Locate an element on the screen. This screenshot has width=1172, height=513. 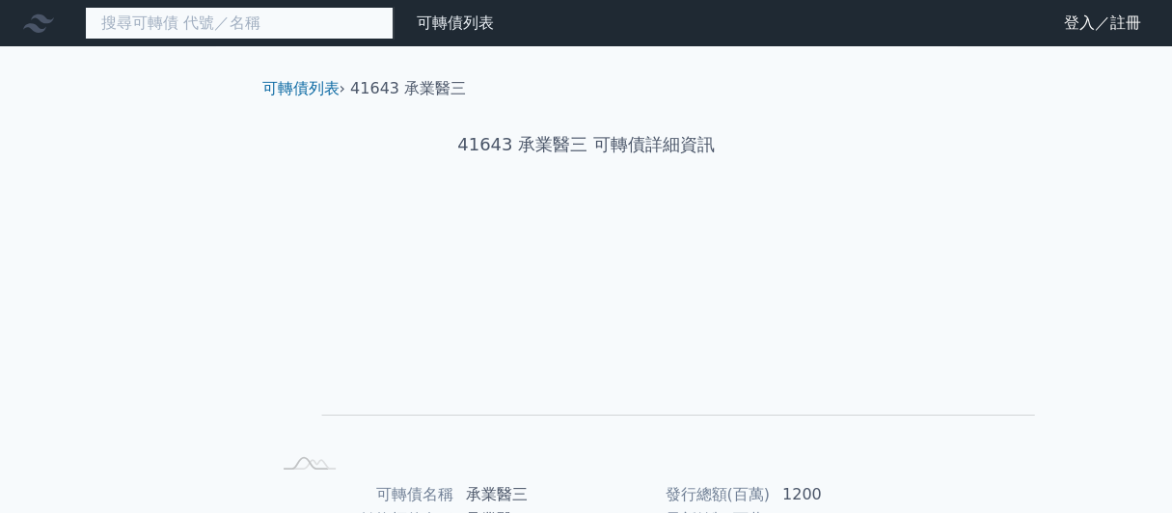
a: 登入／註冊 is located at coordinates (1103, 23).